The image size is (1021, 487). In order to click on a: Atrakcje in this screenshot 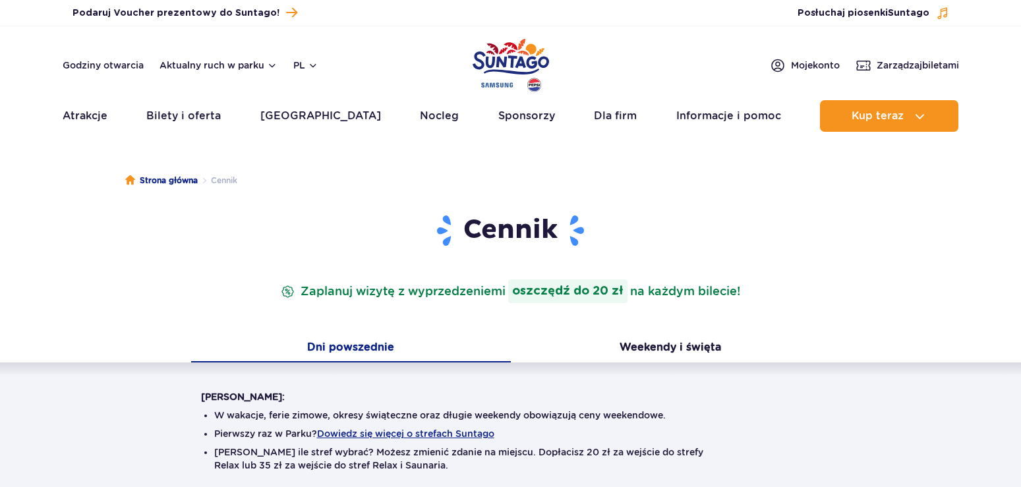, I will do `click(85, 116)`.